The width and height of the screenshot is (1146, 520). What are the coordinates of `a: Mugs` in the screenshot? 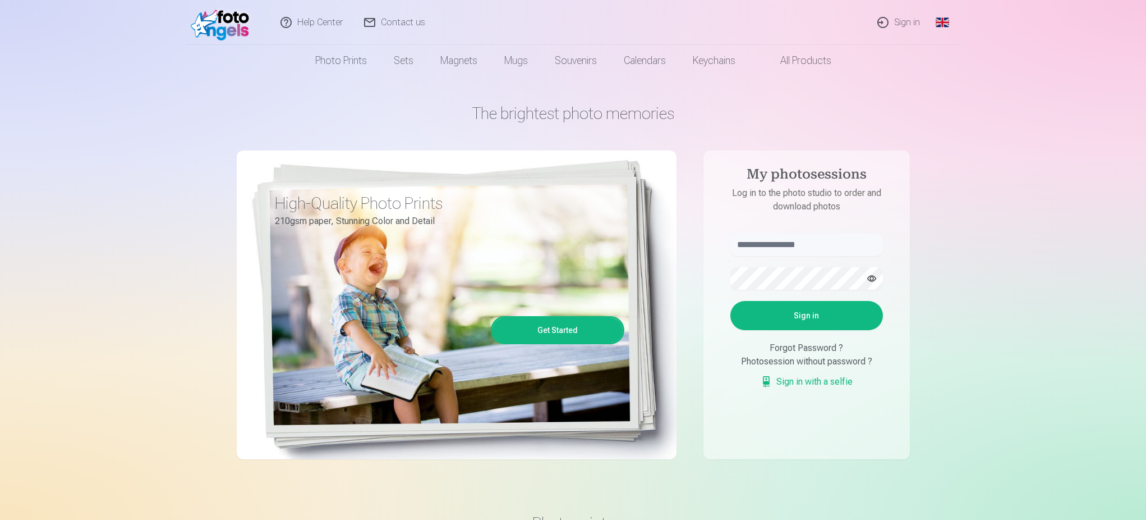 It's located at (516, 61).